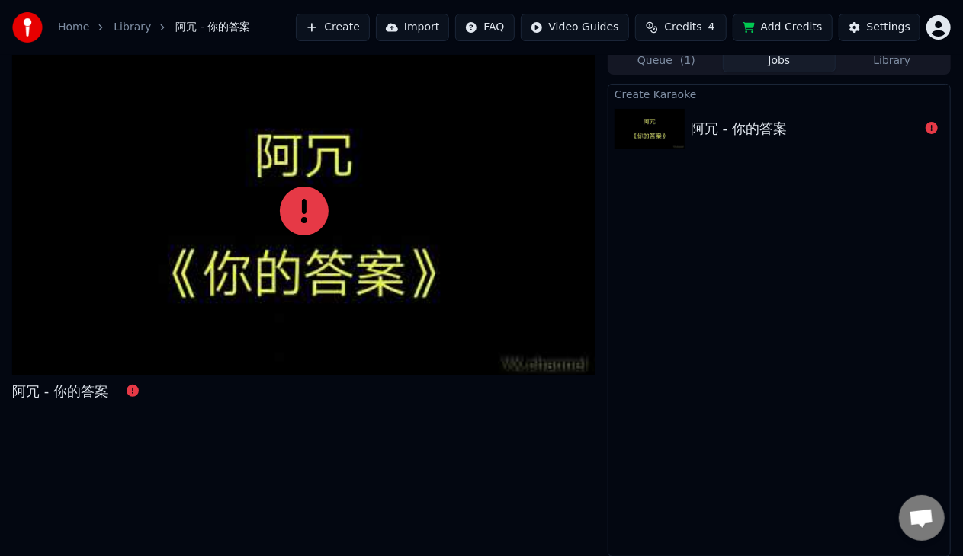 The height and width of the screenshot is (556, 963). I want to click on nav: breadcrumb, so click(154, 27).